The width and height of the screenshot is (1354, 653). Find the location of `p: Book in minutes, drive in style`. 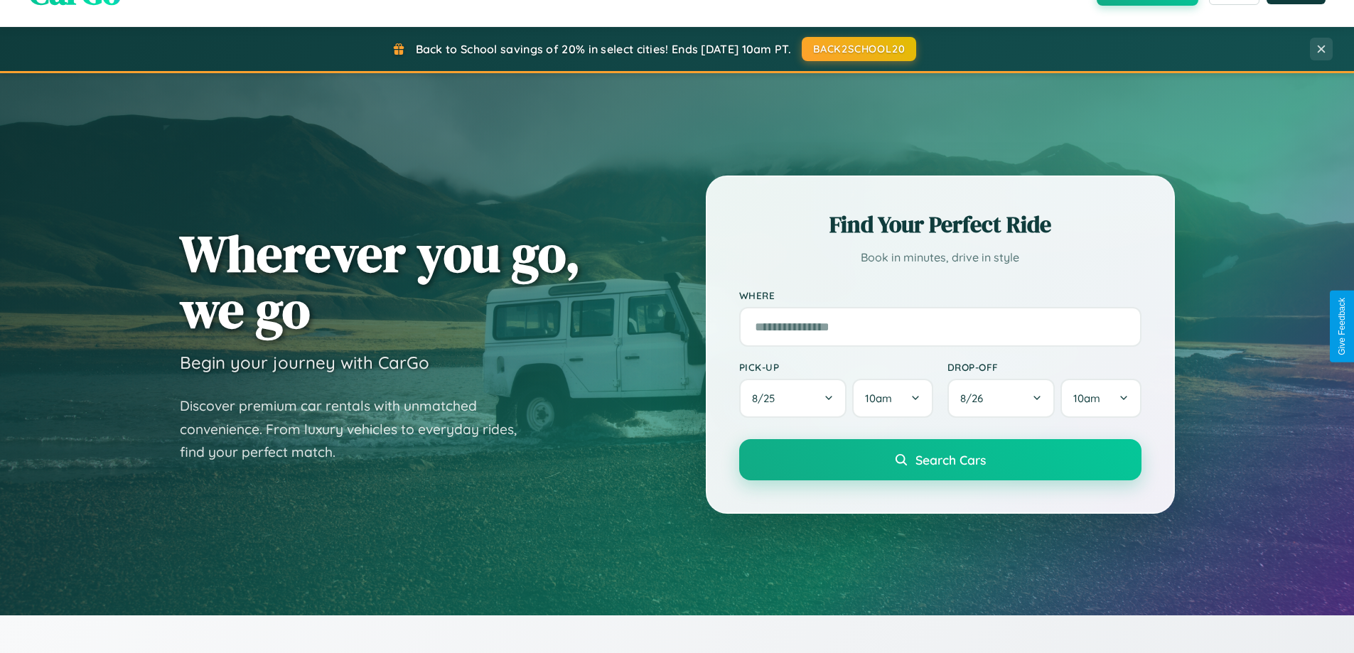

p: Book in minutes, drive in style is located at coordinates (940, 257).